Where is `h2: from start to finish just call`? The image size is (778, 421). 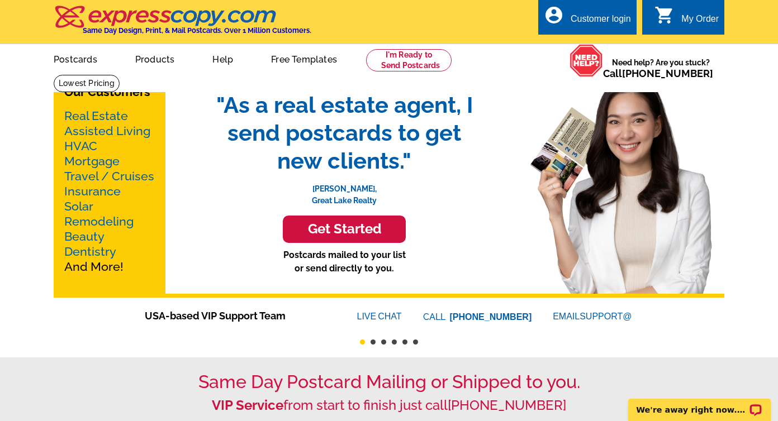
h2: from start to finish just call is located at coordinates (389, 406).